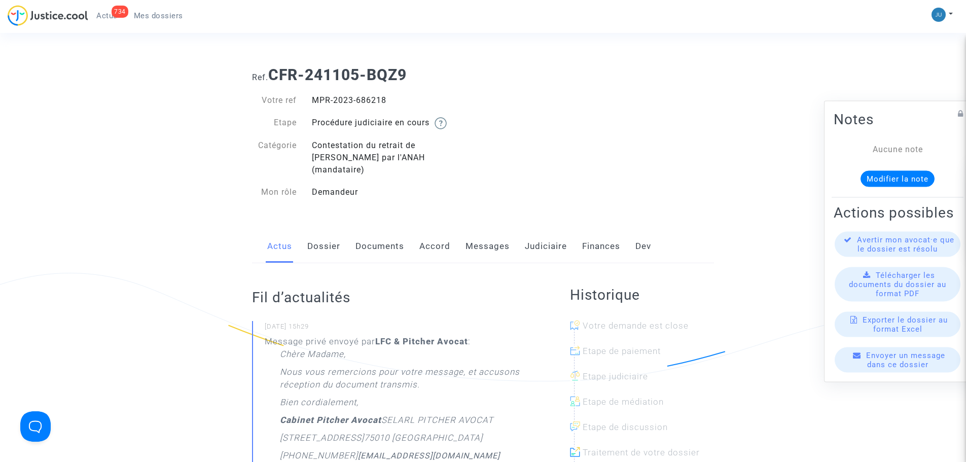  What do you see at coordinates (279, 246) in the screenshot?
I see `a: Actus` at bounding box center [279, 246].